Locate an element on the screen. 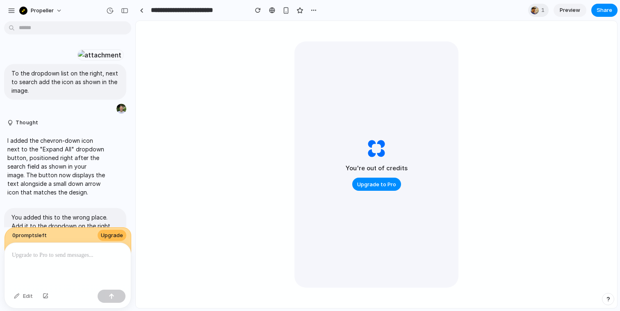  span: Share is located at coordinates (605, 10).